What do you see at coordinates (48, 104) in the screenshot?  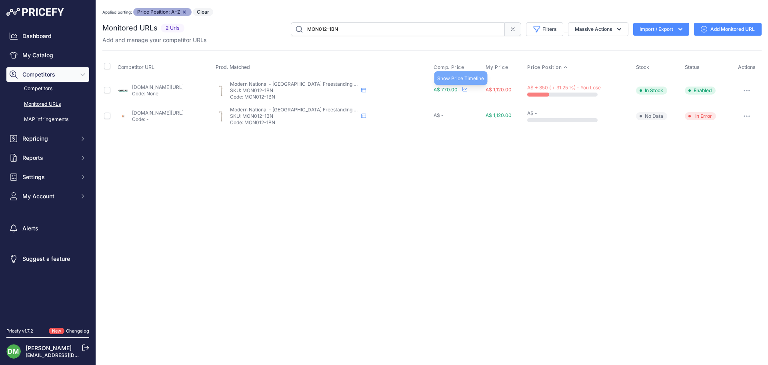 I see `a: Monitored URLs` at bounding box center [48, 104].